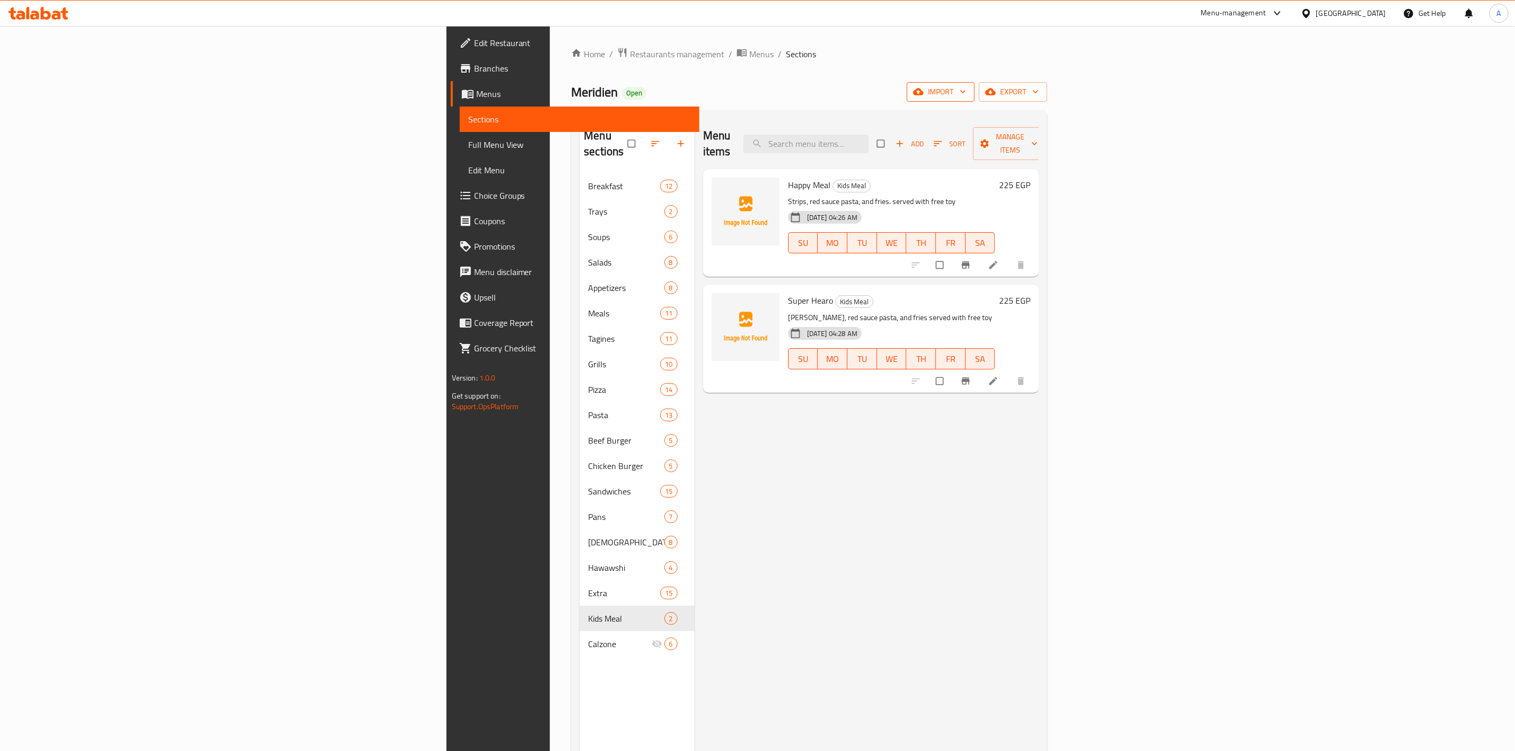  What do you see at coordinates (637, 415) in the screenshot?
I see `nav: Menu sections` at bounding box center [637, 415].